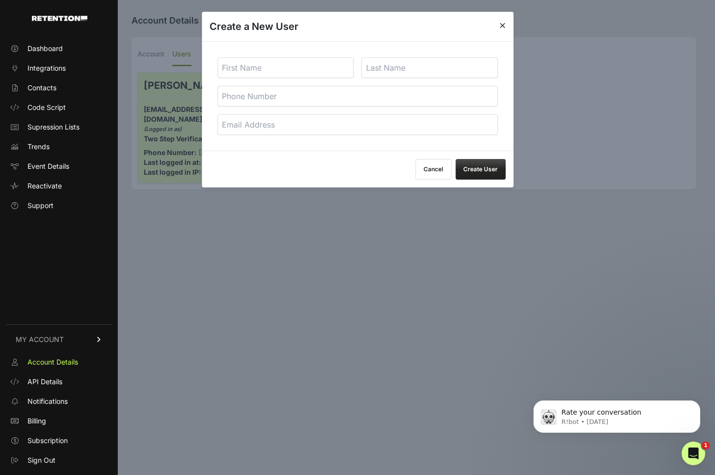 The width and height of the screenshot is (715, 475). I want to click on p: Message from R!bot, sent 31w ago, so click(106, 42).